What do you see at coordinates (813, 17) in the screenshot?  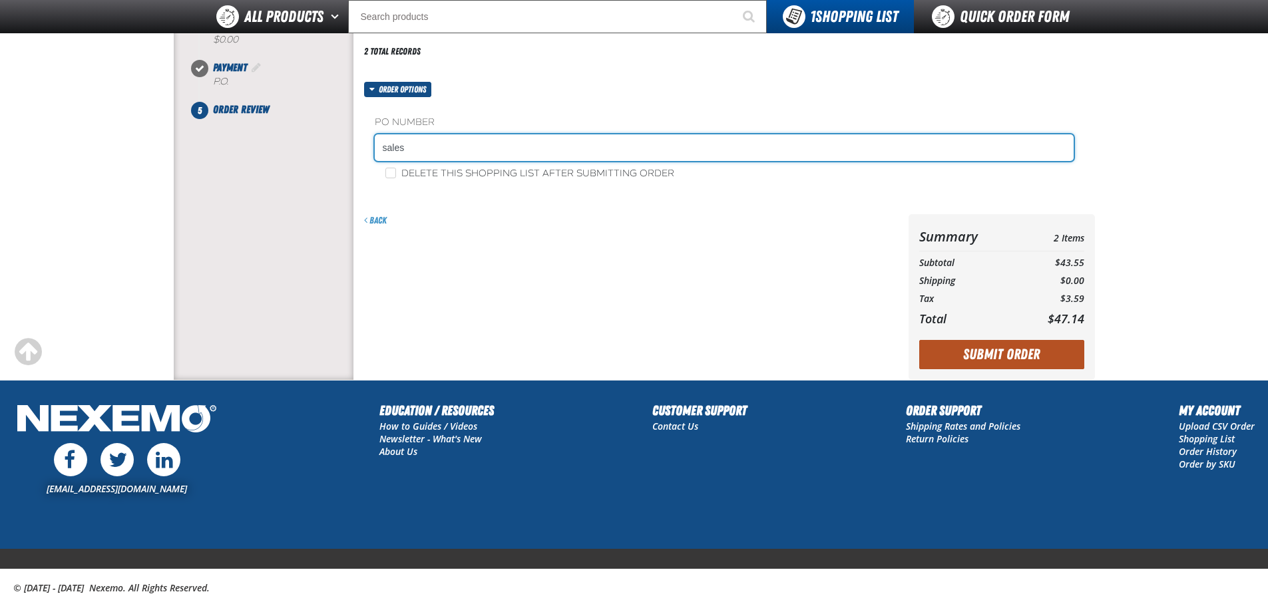 I see `strong: 1` at bounding box center [813, 17].